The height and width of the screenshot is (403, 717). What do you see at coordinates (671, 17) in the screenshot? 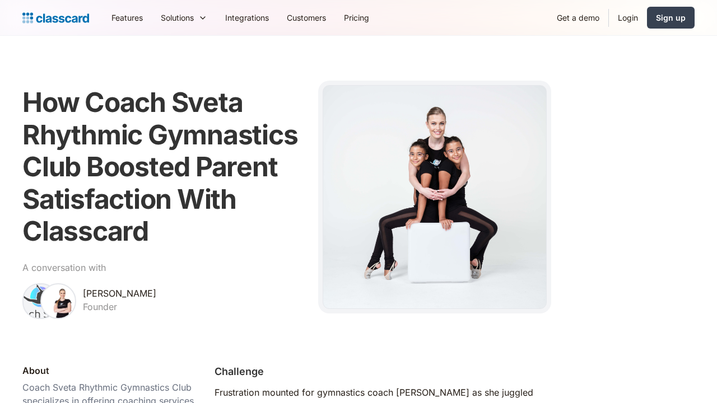
I see `a: Sign up` at bounding box center [671, 17].